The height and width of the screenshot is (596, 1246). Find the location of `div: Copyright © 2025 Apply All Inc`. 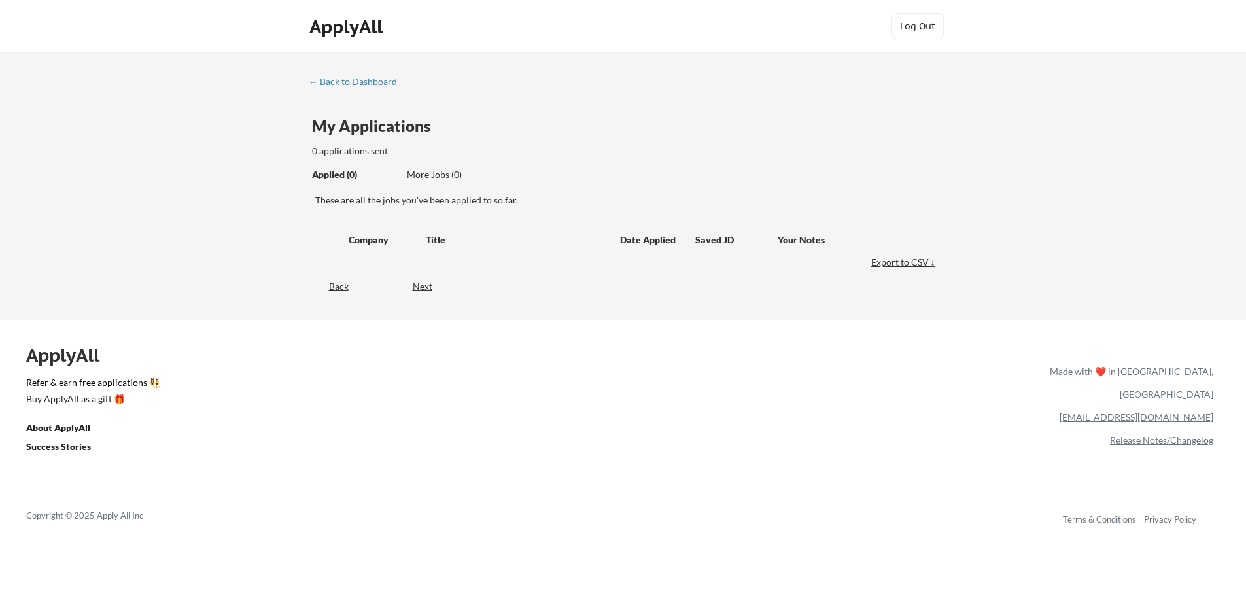

div: Copyright © 2025 Apply All Inc is located at coordinates (101, 516).